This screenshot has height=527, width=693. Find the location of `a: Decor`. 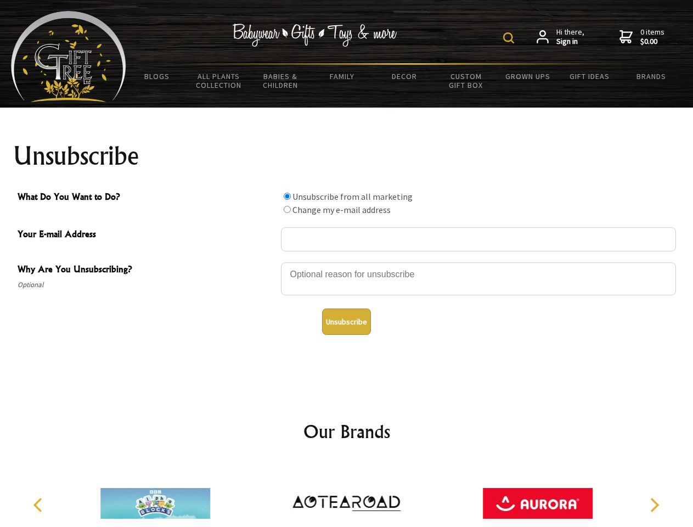

a: Decor is located at coordinates (404, 76).